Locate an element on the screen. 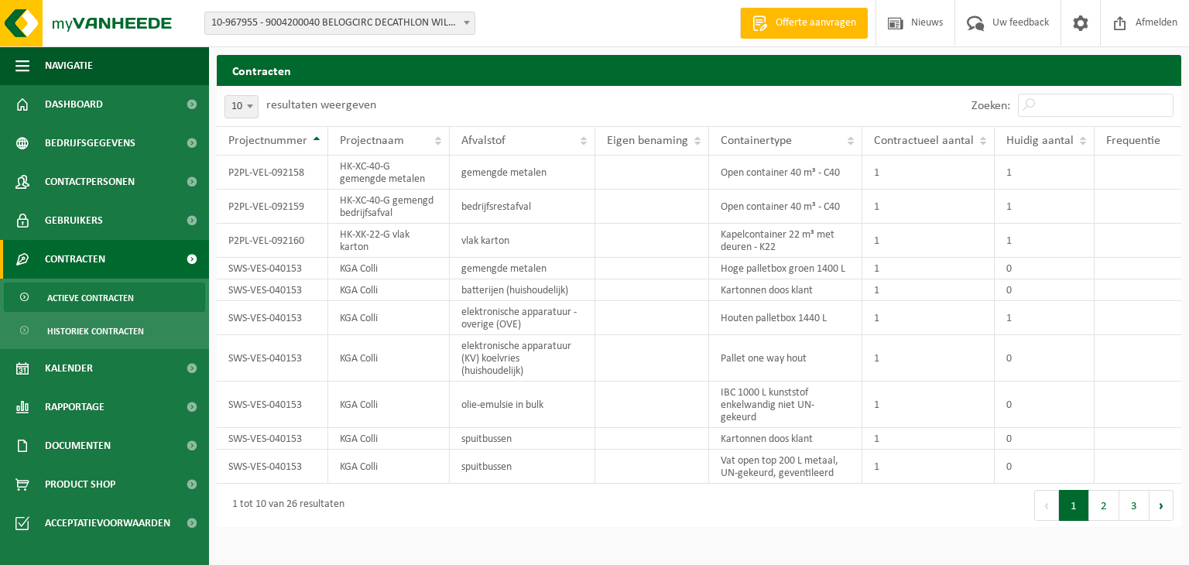 The height and width of the screenshot is (565, 1189). td: Kapelcontainer 22 m³ met deuren - K22 is located at coordinates (786, 241).